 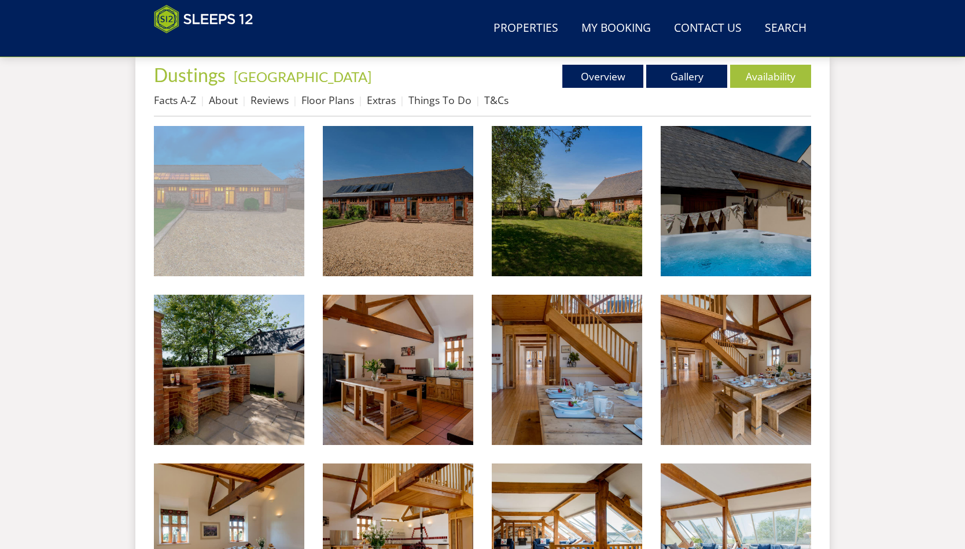 I want to click on img: Dustings - A well equipped farmhouse kitchen - all geared up for cooking for large groups, so click(x=398, y=370).